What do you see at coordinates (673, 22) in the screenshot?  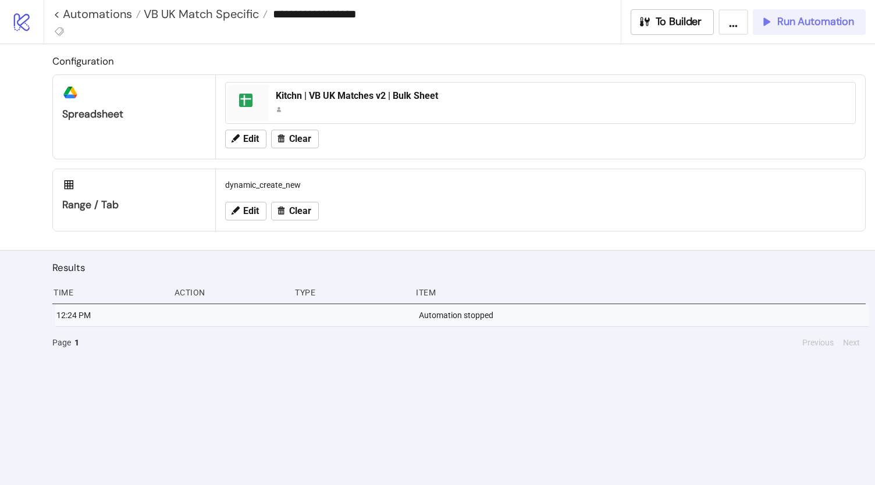 I see `button: To Builder` at bounding box center [673, 22].